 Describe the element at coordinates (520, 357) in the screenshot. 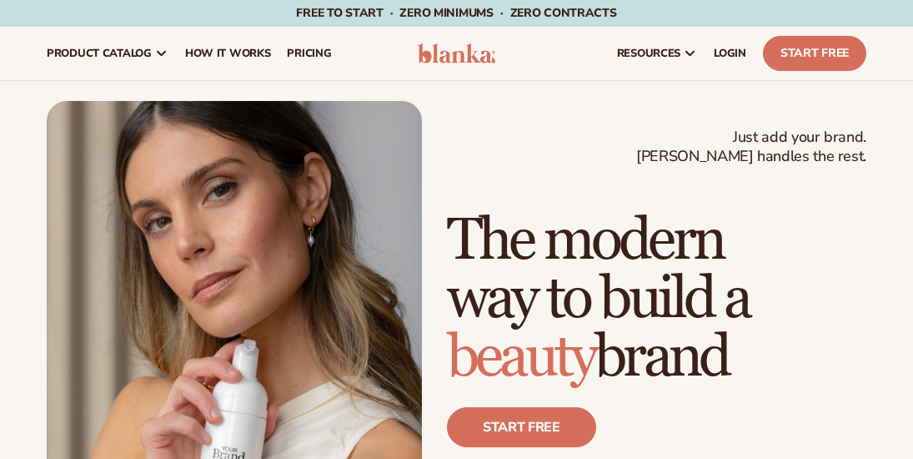

I see `span: beauty` at that location.